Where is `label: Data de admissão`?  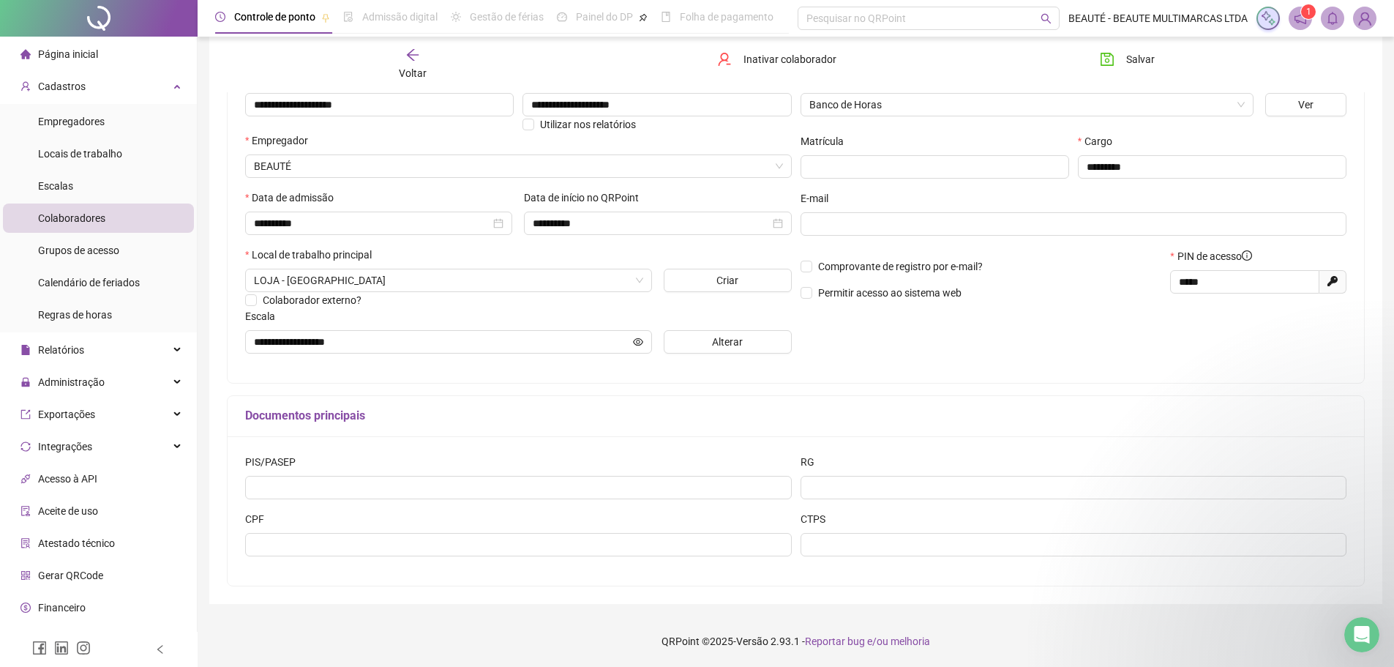
label: Data de admissão is located at coordinates (294, 198).